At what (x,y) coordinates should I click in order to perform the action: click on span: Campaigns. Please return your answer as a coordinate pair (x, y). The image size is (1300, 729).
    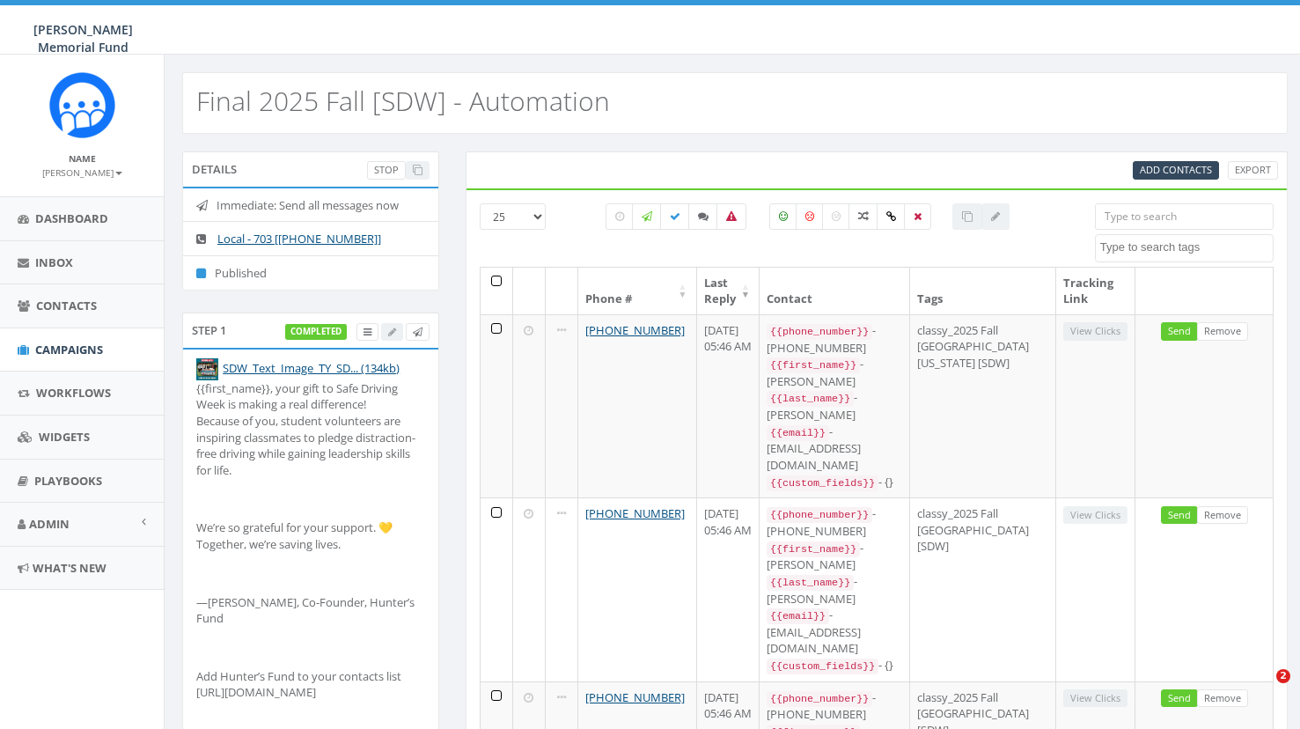
    Looking at the image, I should click on (69, 349).